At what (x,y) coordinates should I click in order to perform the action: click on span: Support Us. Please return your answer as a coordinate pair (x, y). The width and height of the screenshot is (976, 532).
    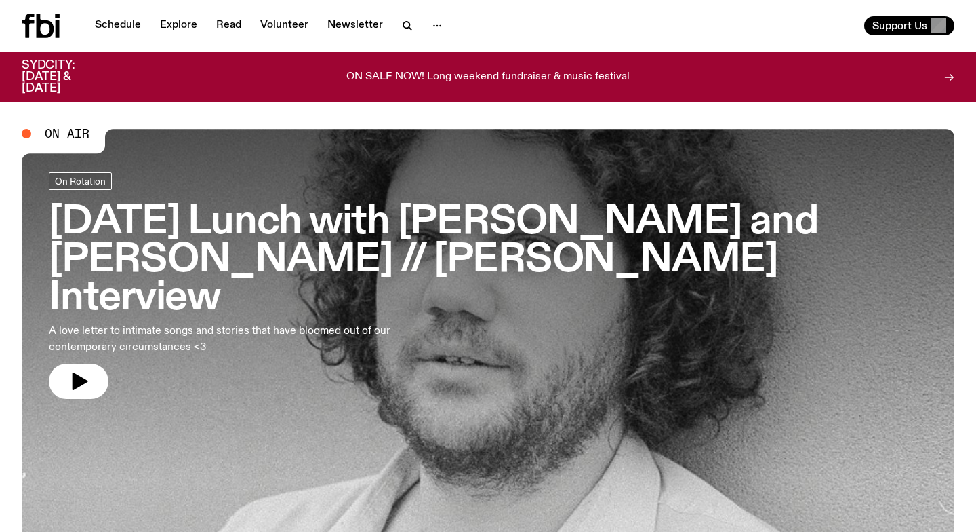
    Looking at the image, I should click on (900, 26).